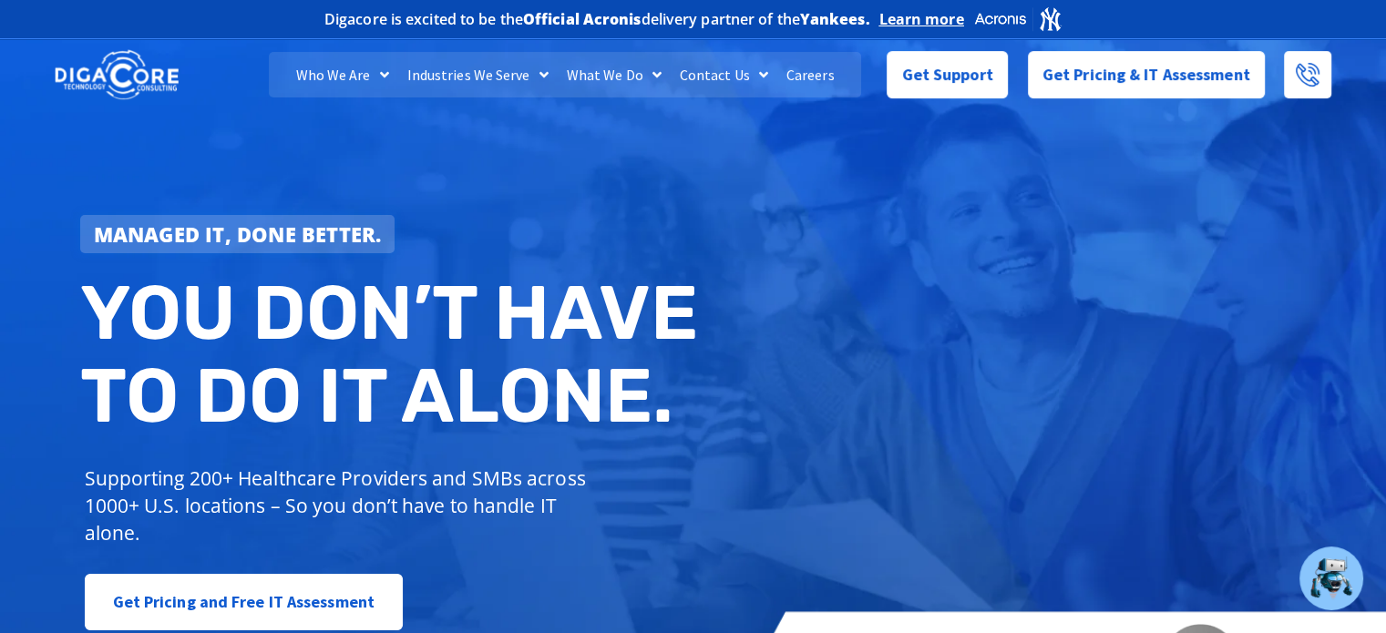 The image size is (1386, 633). What do you see at coordinates (238, 234) in the screenshot?
I see `strong: Managed IT, done better.` at bounding box center [238, 234].